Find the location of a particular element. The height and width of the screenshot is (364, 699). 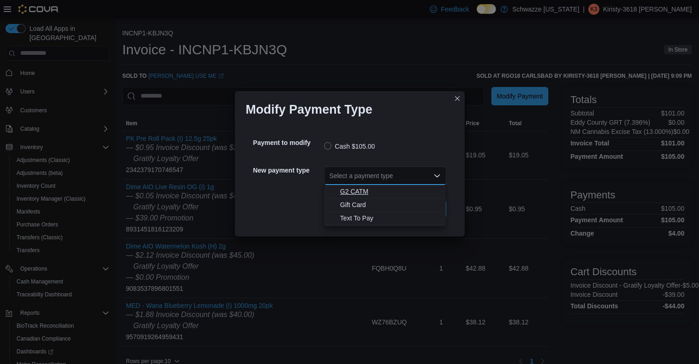

input: Accessible screen reader label is located at coordinates (330, 176).